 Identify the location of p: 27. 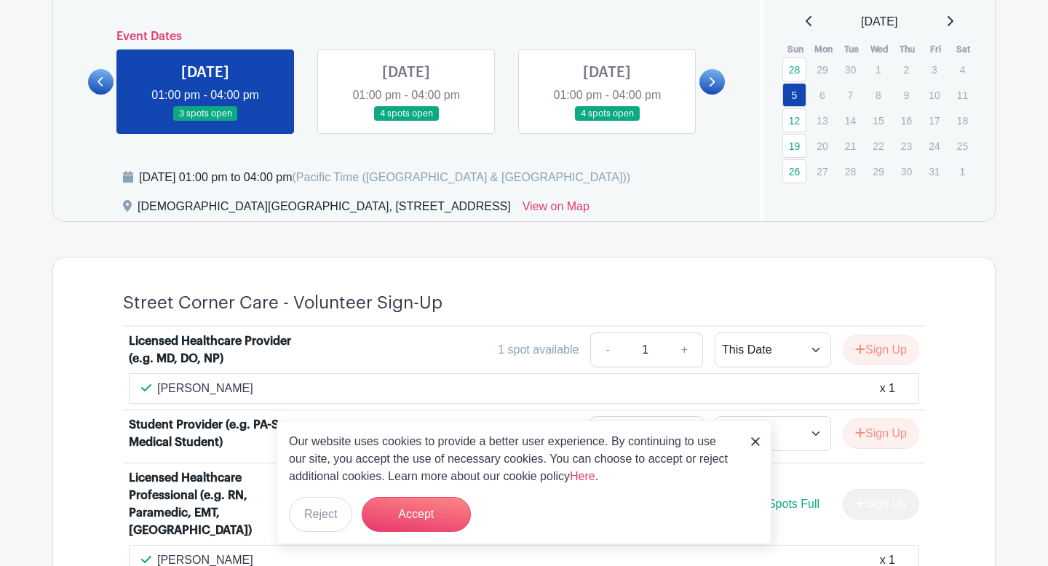
(821, 171).